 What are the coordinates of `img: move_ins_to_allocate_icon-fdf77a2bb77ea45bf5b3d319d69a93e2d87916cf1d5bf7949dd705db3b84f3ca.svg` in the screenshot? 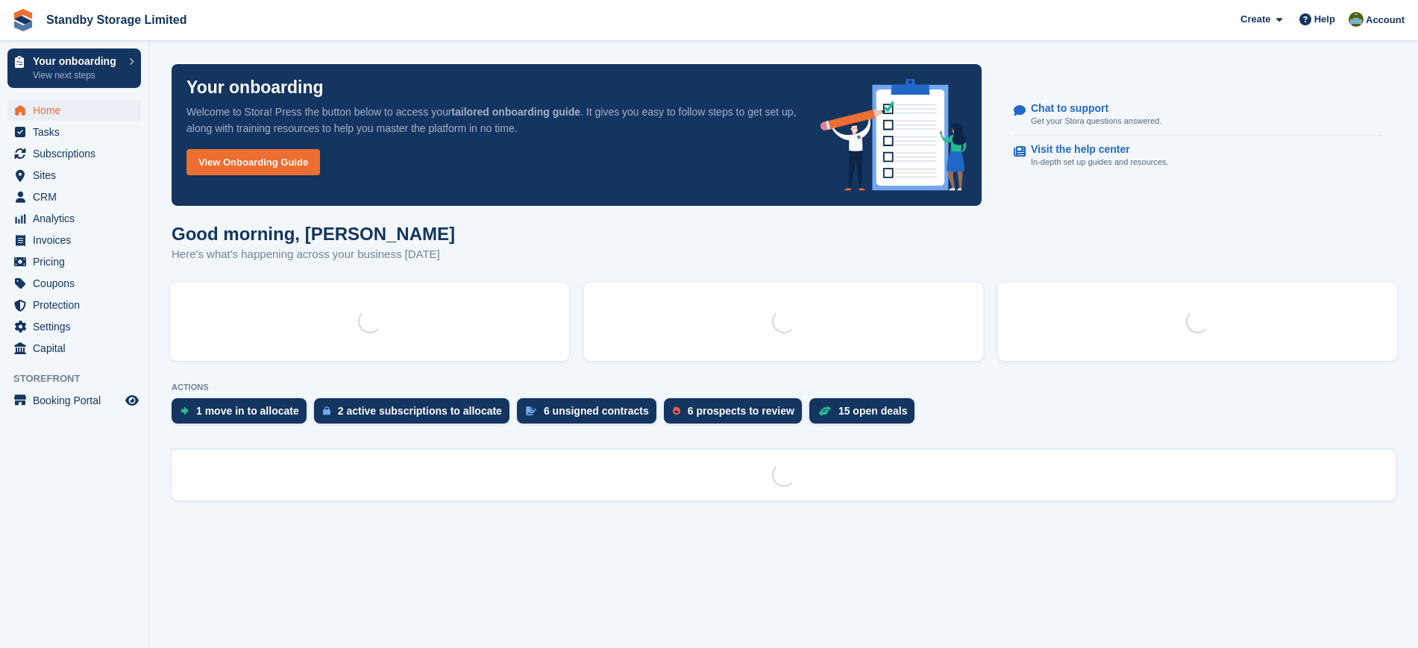 It's located at (184, 411).